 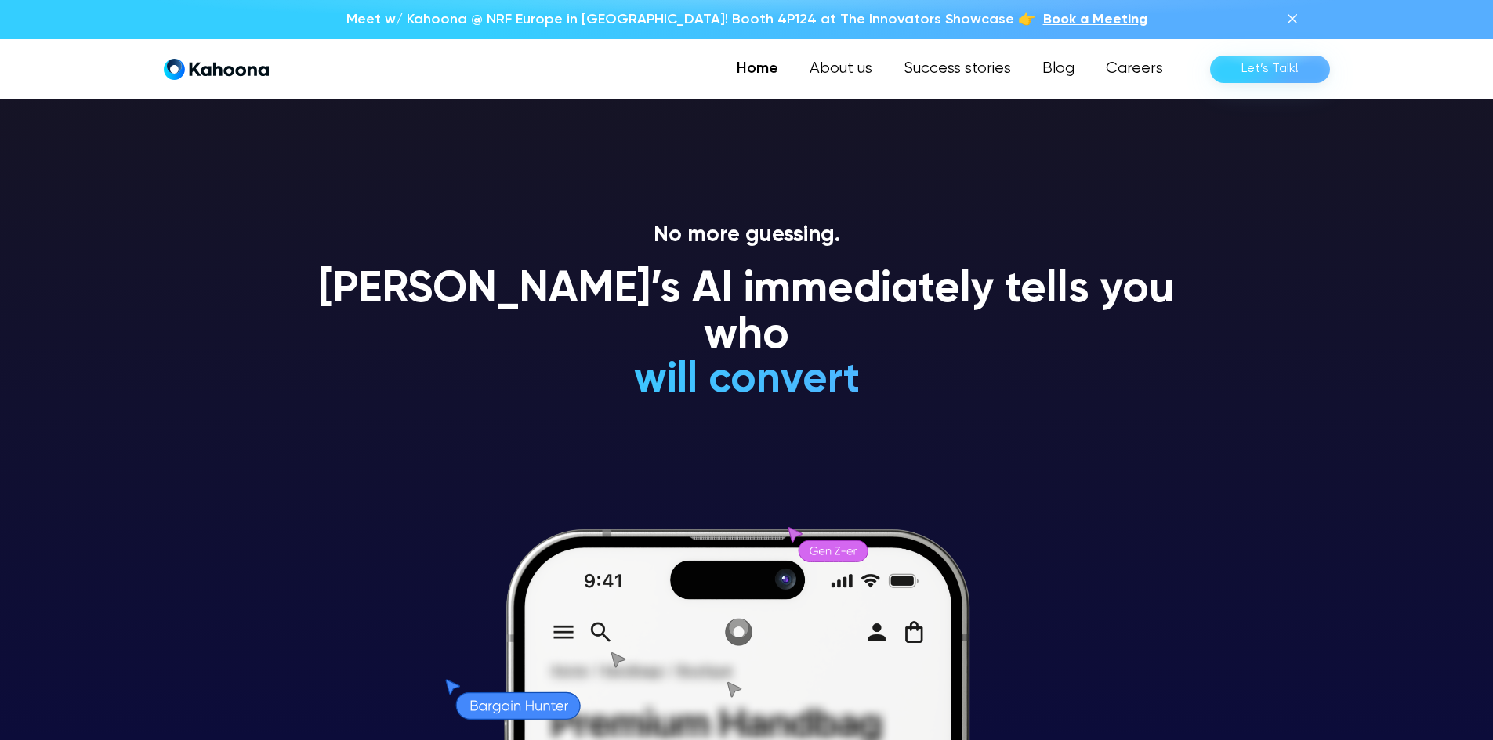 What do you see at coordinates (757, 69) in the screenshot?
I see `a: Home` at bounding box center [757, 69].